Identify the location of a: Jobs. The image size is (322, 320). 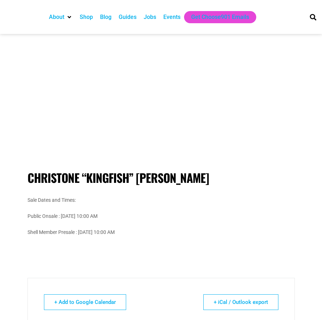
(150, 17).